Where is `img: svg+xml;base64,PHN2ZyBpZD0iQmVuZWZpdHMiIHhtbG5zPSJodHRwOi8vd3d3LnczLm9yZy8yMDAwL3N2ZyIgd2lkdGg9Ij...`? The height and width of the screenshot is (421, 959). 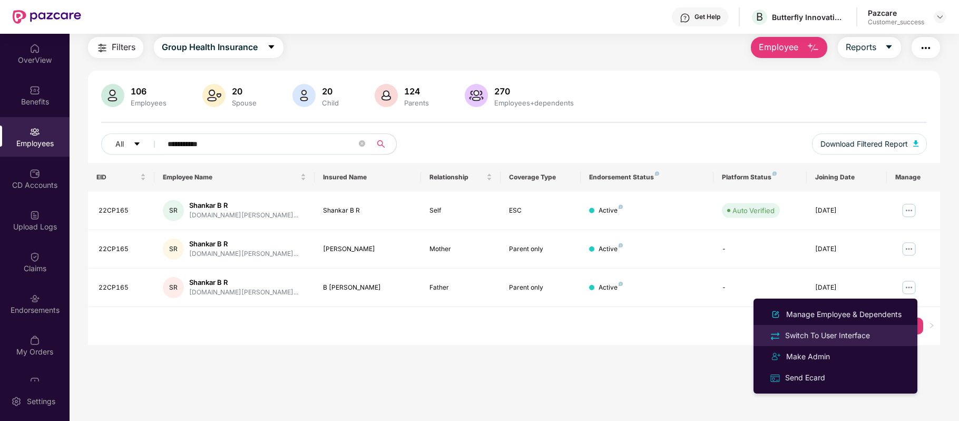 img: svg+xml;base64,PHN2ZyBpZD0iQmVuZWZpdHMiIHhtbG5zPSJodHRwOi8vd3d3LnczLm9yZy8yMDAwL3N2ZyIgd2lkdGg9Ij... is located at coordinates (35, 90).